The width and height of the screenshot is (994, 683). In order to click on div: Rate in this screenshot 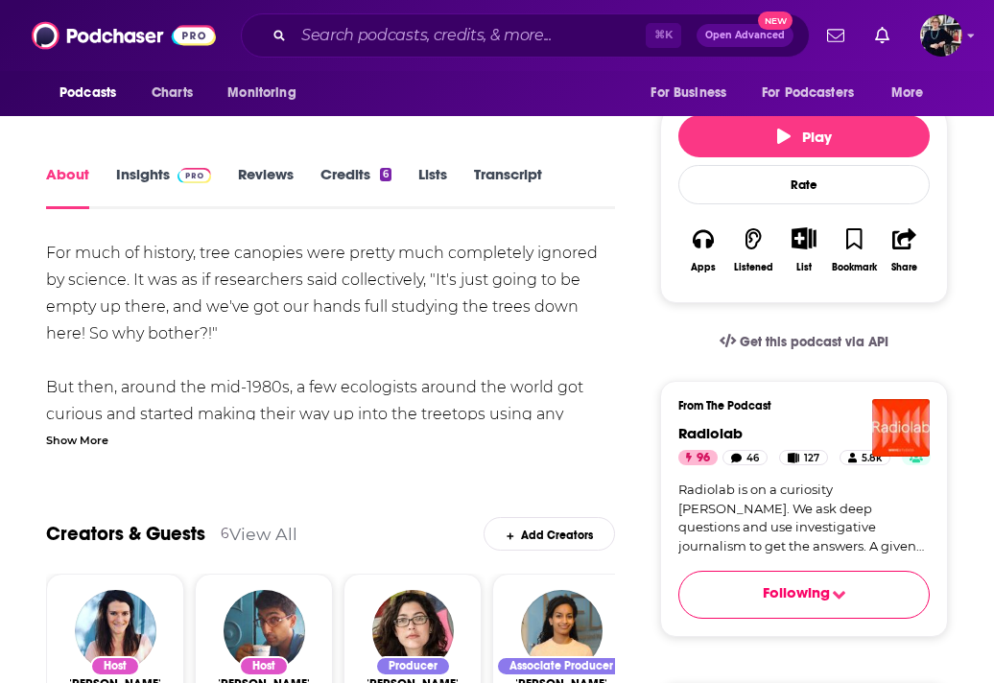, I will do `click(804, 184)`.